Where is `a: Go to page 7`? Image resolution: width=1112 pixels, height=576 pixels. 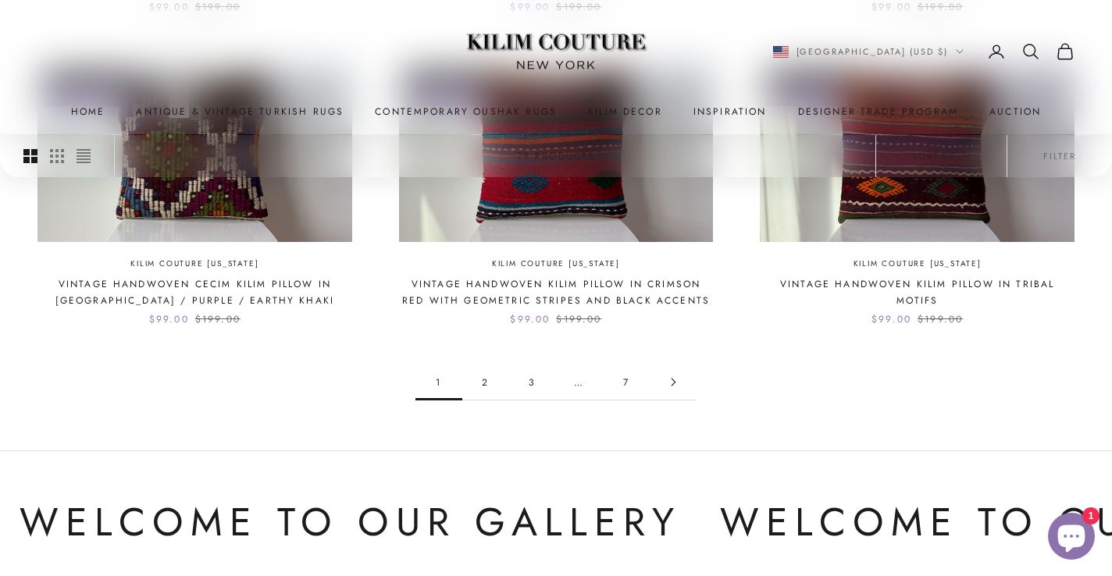
a: Go to page 7 is located at coordinates (626, 382).